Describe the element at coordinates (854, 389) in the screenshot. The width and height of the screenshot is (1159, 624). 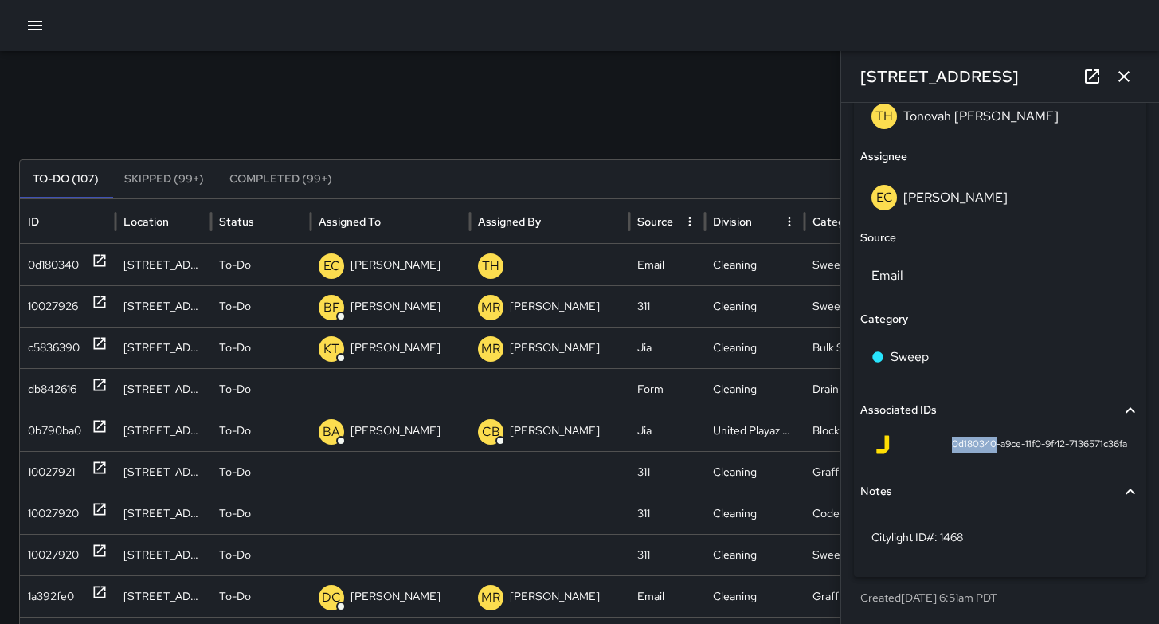
I see `div: Drain Cleaning` at that location.